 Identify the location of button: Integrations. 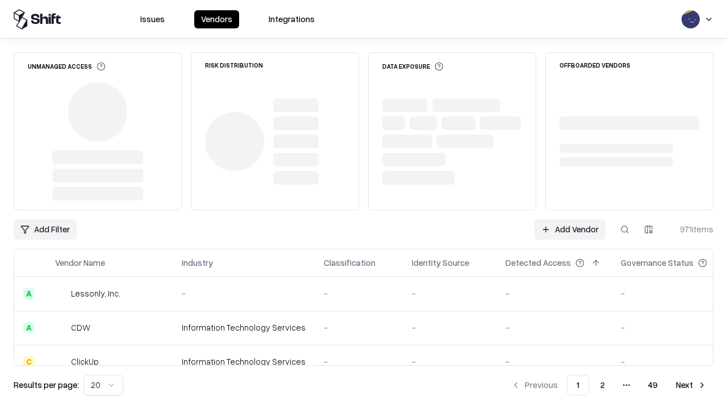
(291, 19).